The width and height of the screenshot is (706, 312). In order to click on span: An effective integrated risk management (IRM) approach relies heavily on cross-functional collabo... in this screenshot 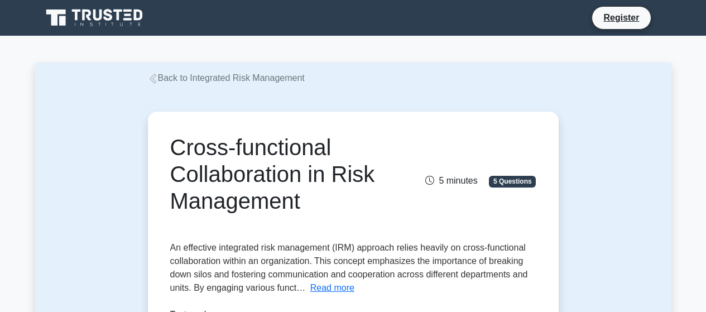, I will do `click(349, 267)`.